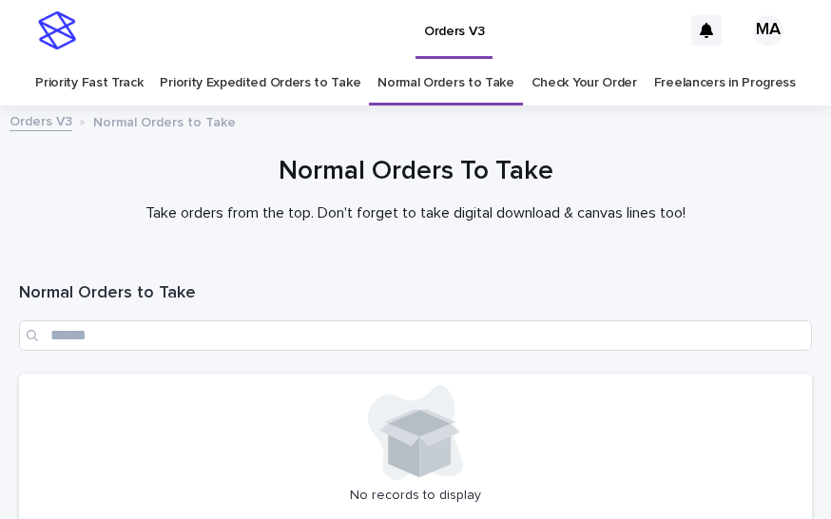  Describe the element at coordinates (57, 30) in the screenshot. I see `img: stacker-logo-s-only.png` at that location.